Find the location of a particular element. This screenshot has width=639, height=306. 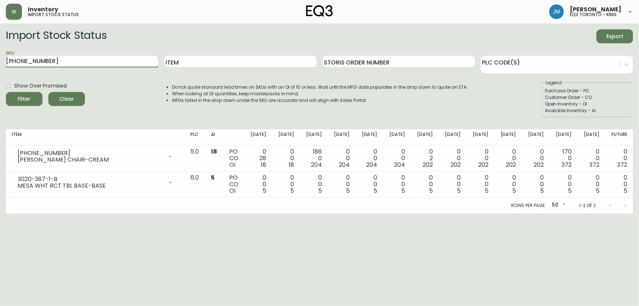

th: AI is located at coordinates (214, 137).